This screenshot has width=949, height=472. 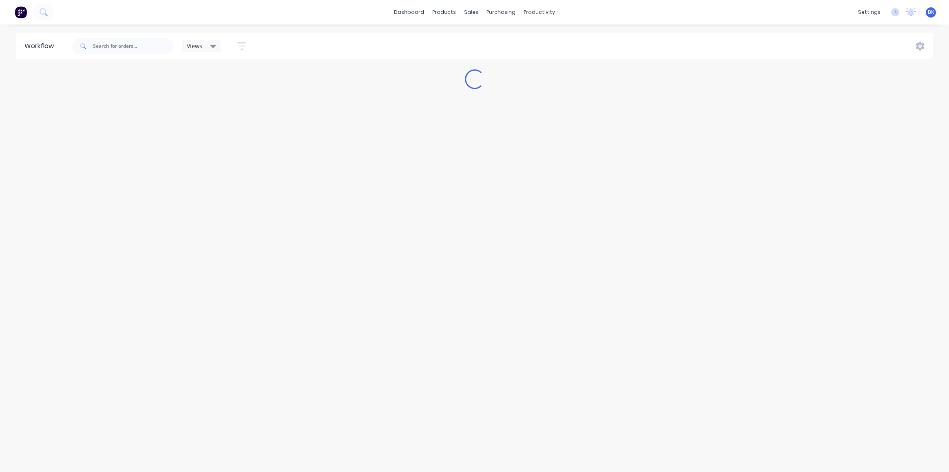 What do you see at coordinates (195, 46) in the screenshot?
I see `span: Views` at bounding box center [195, 46].